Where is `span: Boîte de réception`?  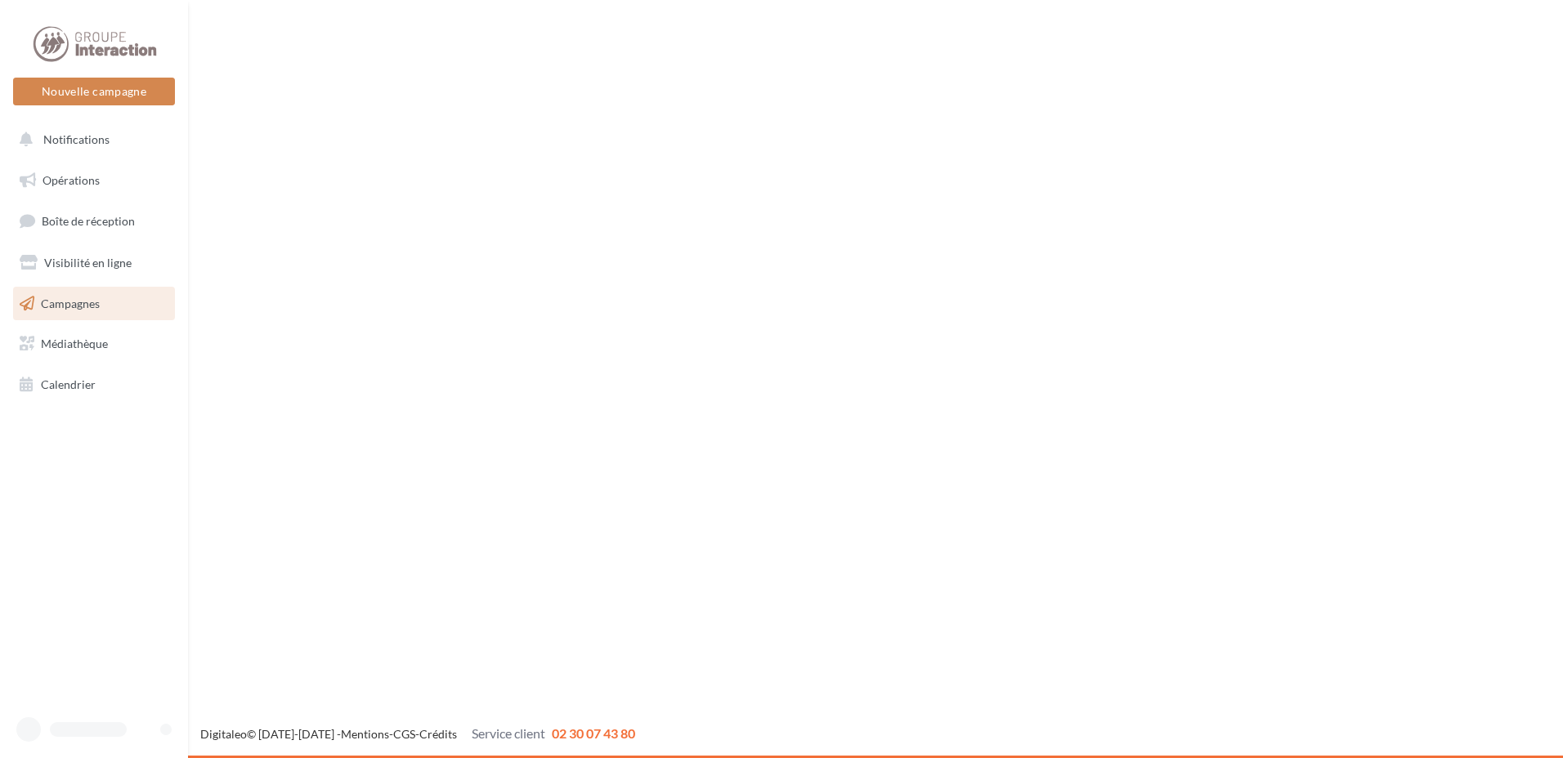 span: Boîte de réception is located at coordinates (88, 221).